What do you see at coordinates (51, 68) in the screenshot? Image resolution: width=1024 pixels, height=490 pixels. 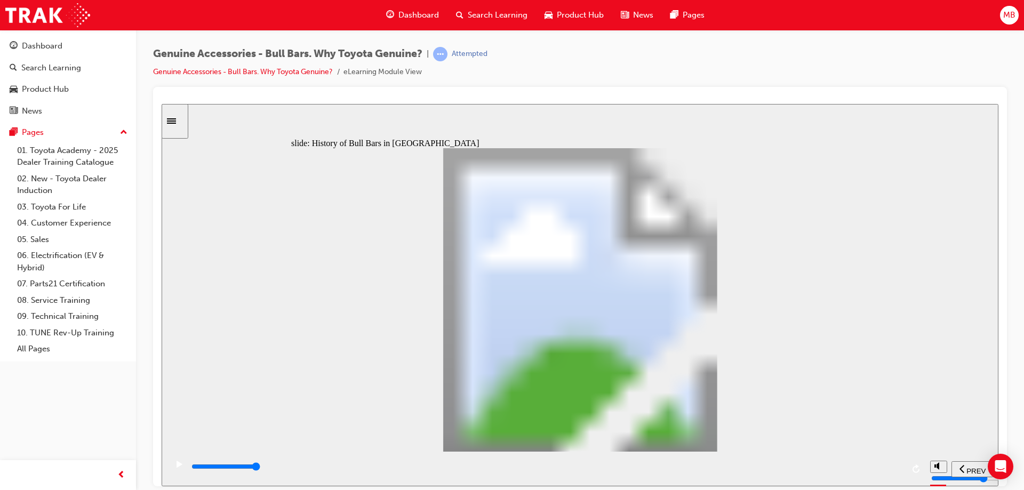 I see `div: Search Learning` at bounding box center [51, 68].